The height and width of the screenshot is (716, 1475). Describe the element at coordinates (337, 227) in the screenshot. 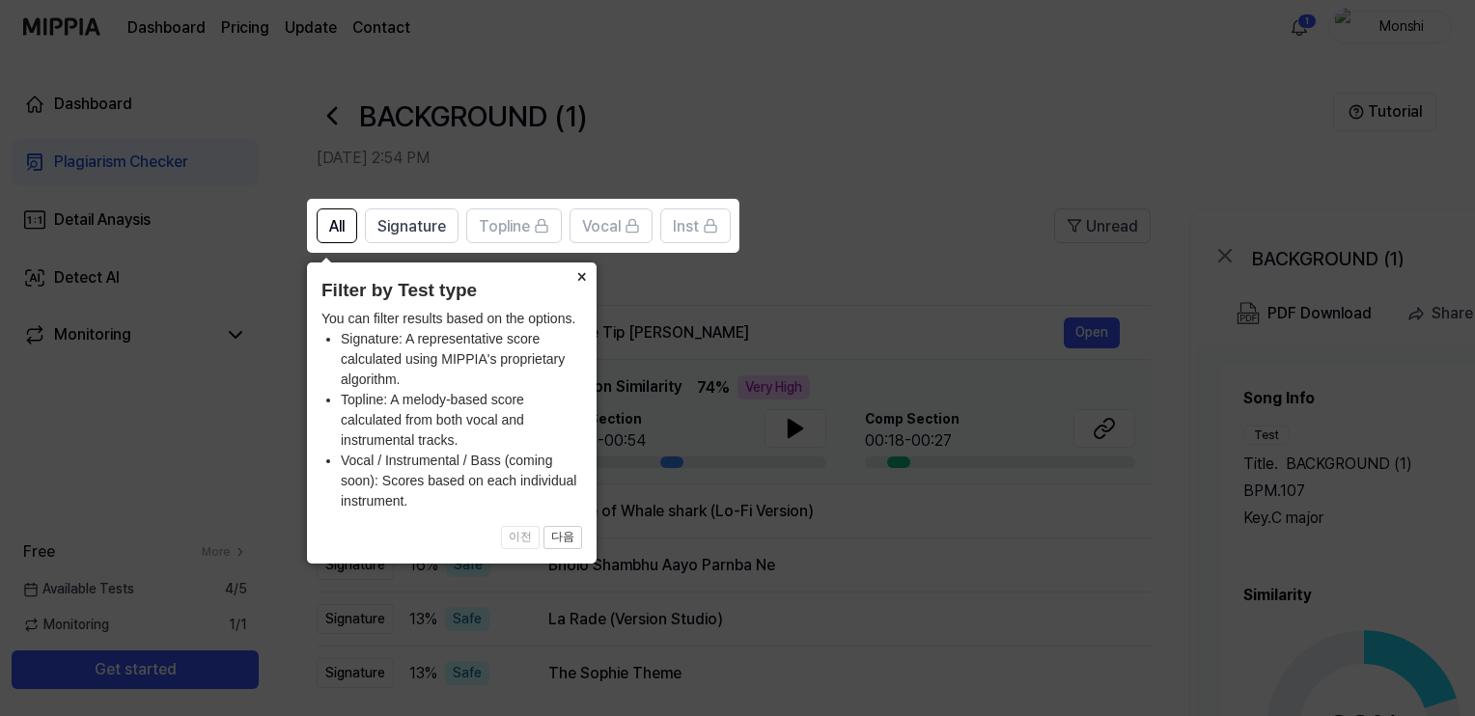

I see `span: All` at that location.